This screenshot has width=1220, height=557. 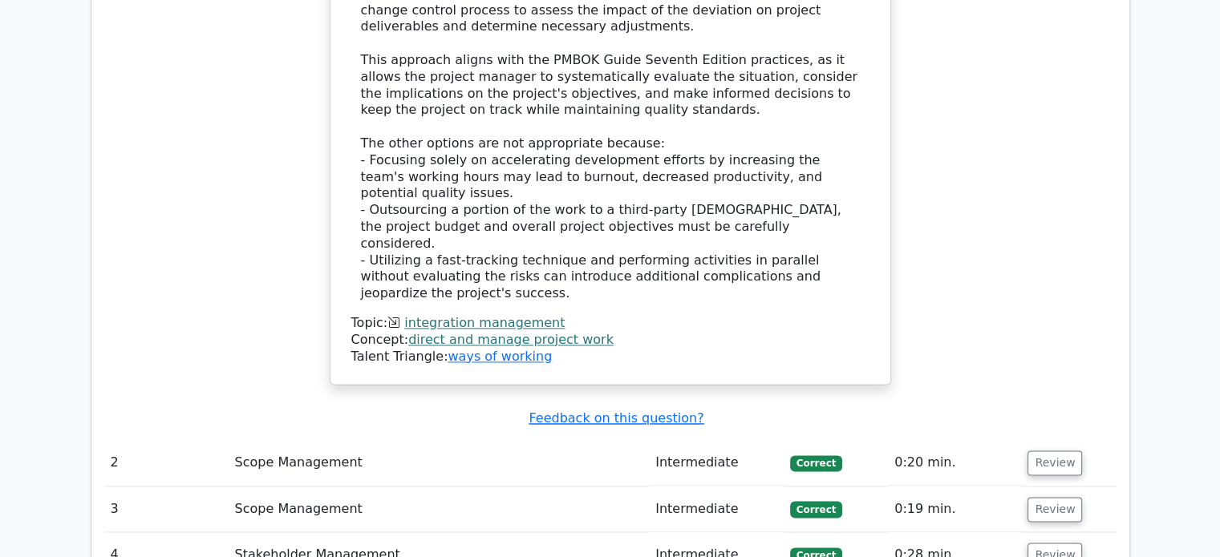 What do you see at coordinates (166, 463) in the screenshot?
I see `td: 2` at bounding box center [166, 463].